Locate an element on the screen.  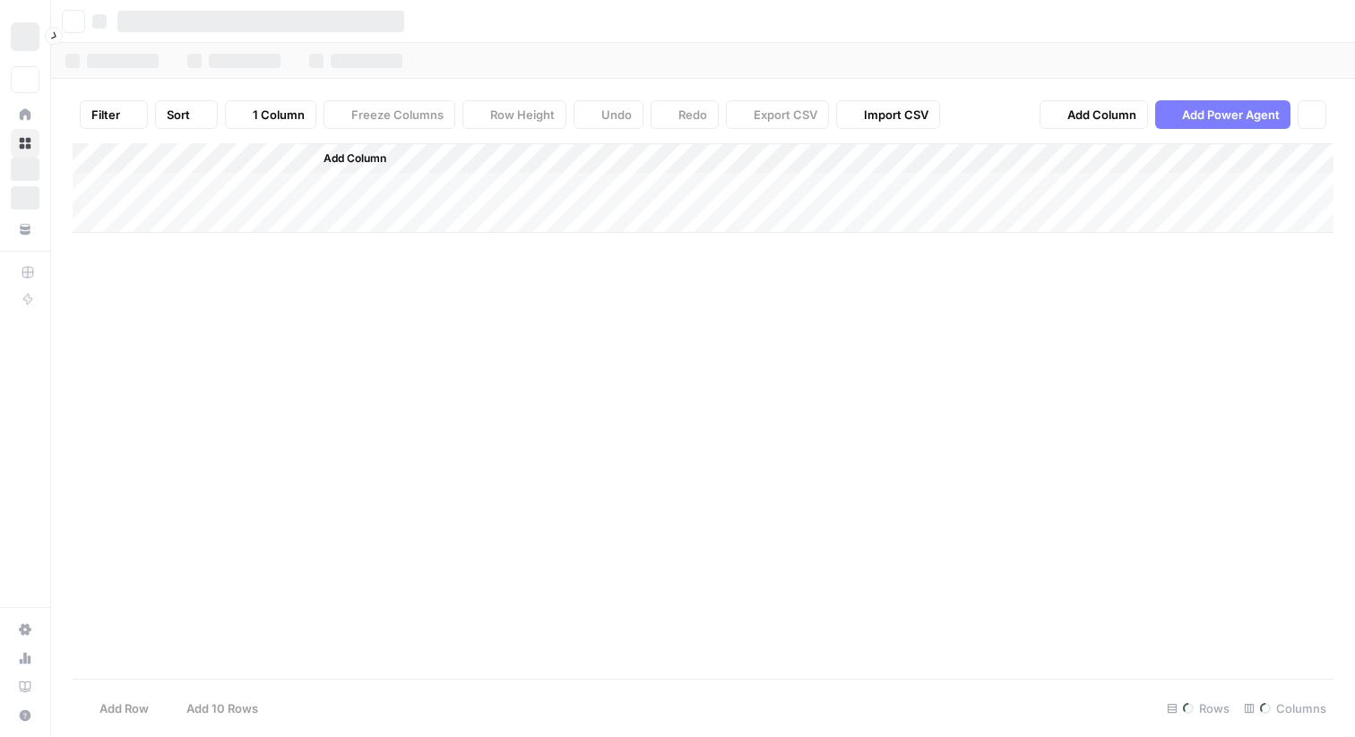
span: Add Power Agent is located at coordinates (1230, 115).